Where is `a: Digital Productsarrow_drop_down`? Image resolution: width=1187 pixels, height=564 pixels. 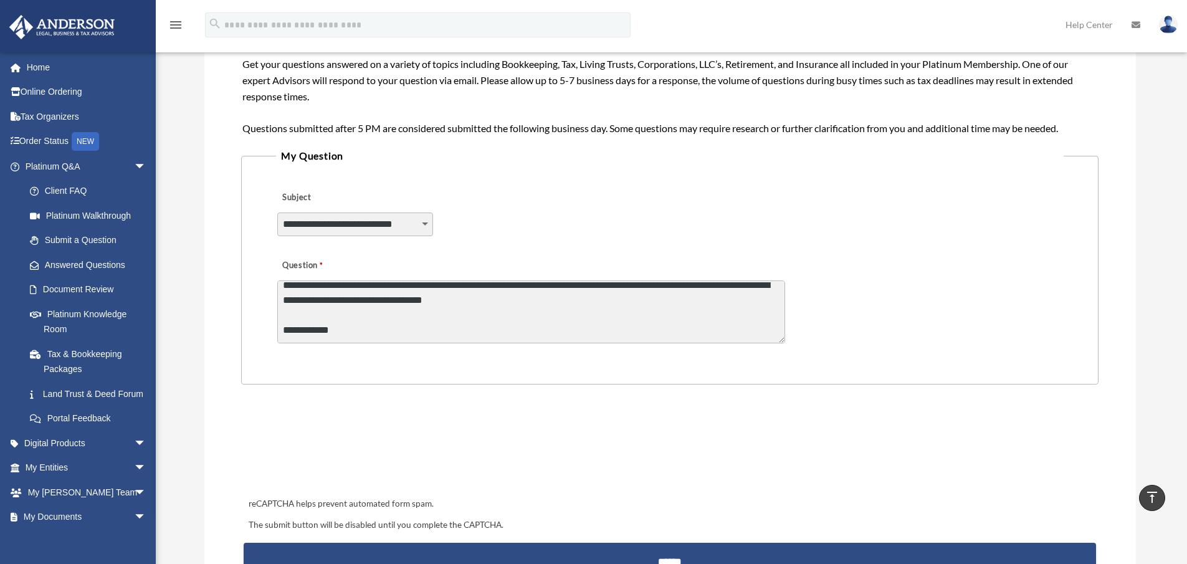
a: Digital Productsarrow_drop_down is located at coordinates (87, 443).